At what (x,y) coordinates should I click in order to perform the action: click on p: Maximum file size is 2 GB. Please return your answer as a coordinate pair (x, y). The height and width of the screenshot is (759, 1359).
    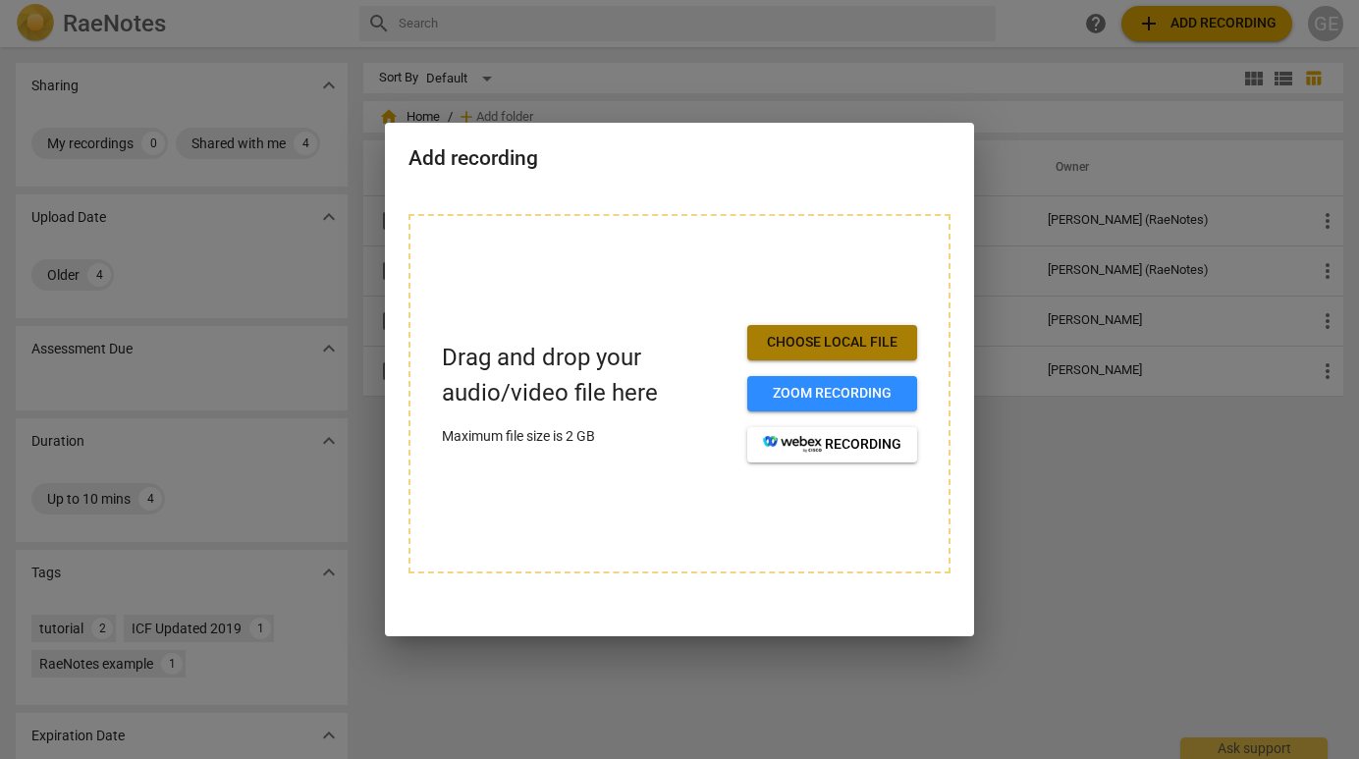
    Looking at the image, I should click on (586, 436).